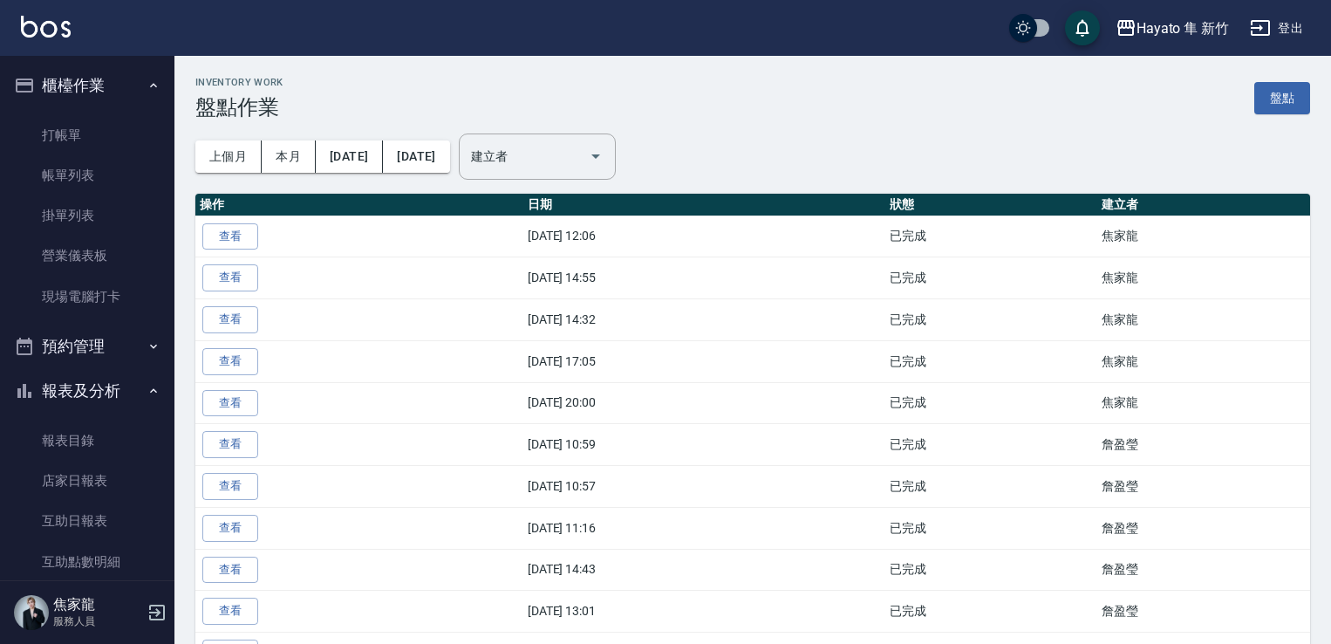  What do you see at coordinates (31, 612) in the screenshot?
I see `img: Person` at bounding box center [31, 612].